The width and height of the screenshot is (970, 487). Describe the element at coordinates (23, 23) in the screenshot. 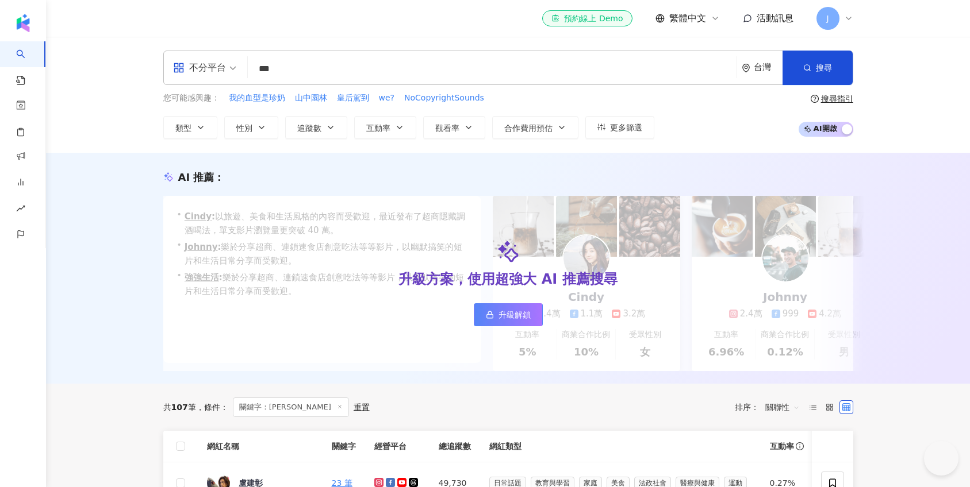

I see `img: logo icon` at that location.